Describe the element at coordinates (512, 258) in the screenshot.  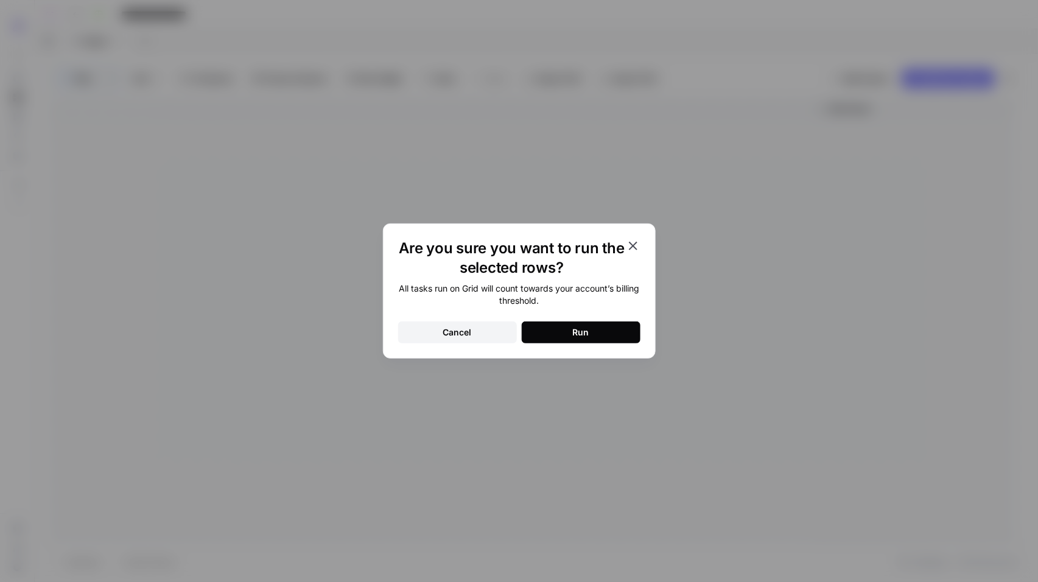
I see `h1: Are you sure you want to run the selected rows?` at that location.